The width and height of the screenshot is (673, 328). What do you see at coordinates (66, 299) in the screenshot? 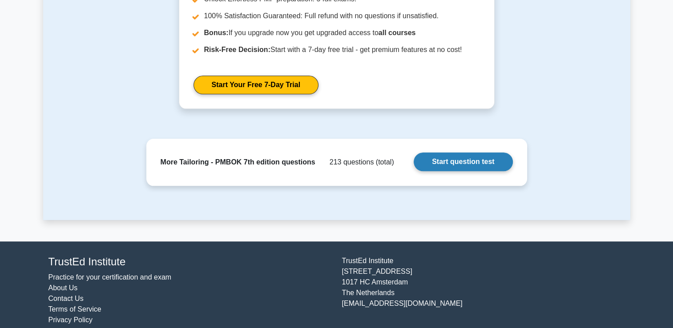
I see `a: Contact Us` at bounding box center [66, 299].